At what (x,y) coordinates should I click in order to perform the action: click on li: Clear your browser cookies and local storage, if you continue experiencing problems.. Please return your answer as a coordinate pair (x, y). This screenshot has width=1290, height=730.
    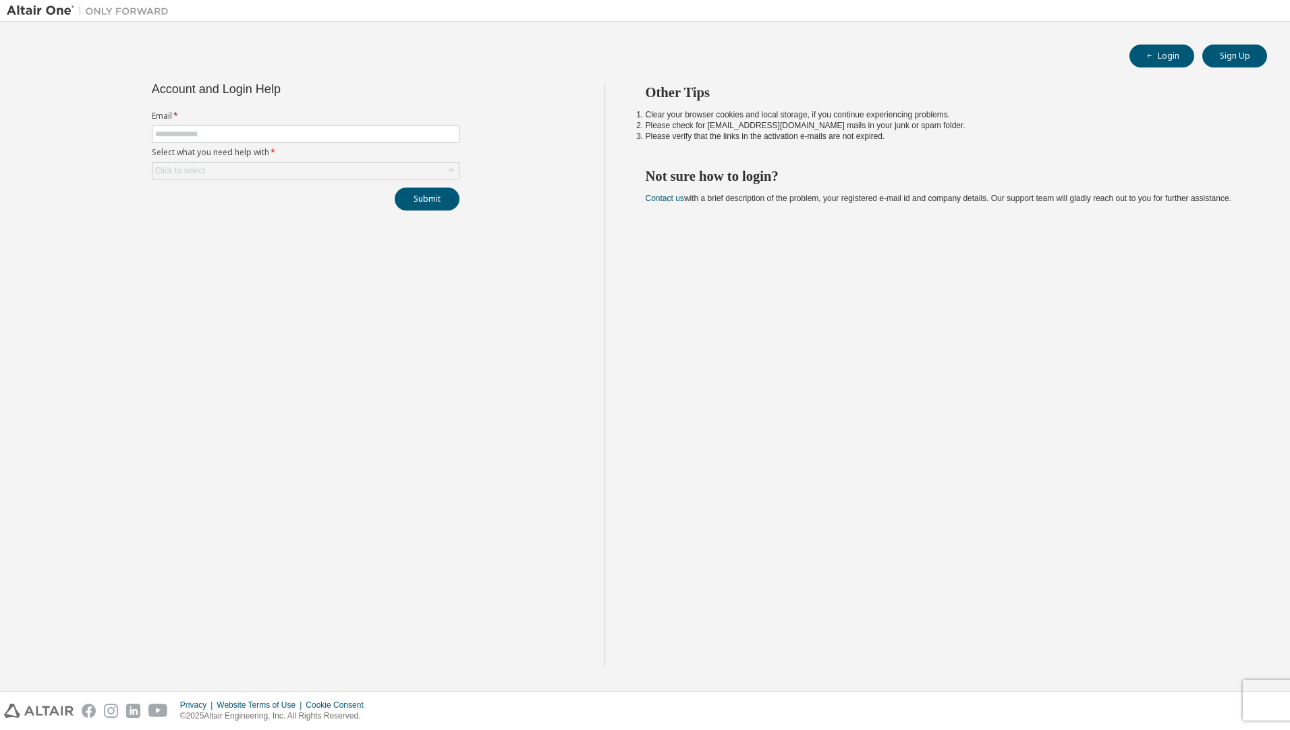
    Looking at the image, I should click on (945, 115).